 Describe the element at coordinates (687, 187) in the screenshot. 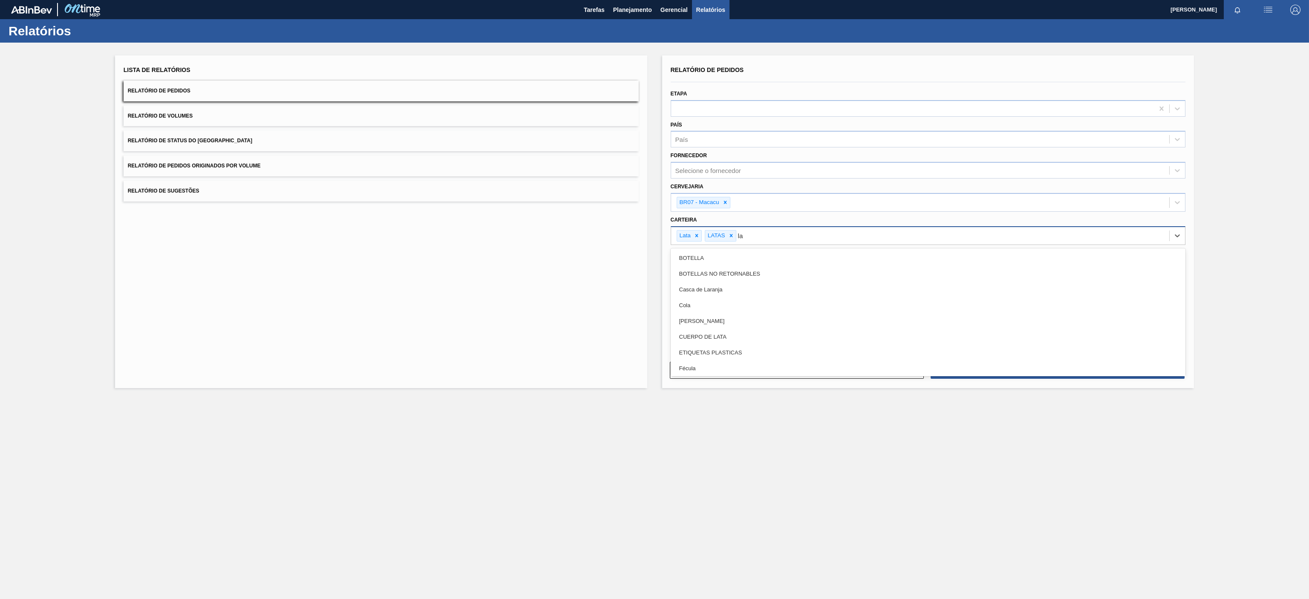

I see `label: Cervejaria` at that location.